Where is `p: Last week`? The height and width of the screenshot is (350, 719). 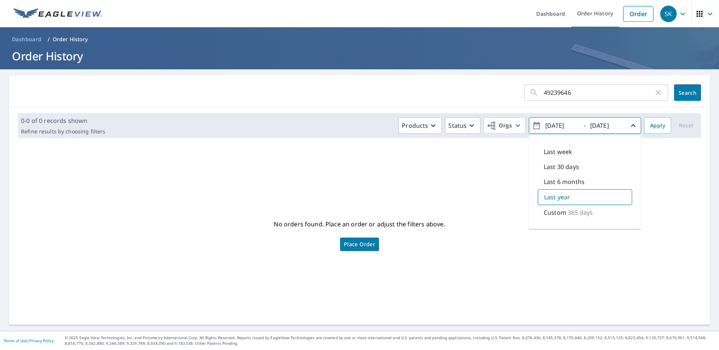
p: Last week is located at coordinates (558, 152).